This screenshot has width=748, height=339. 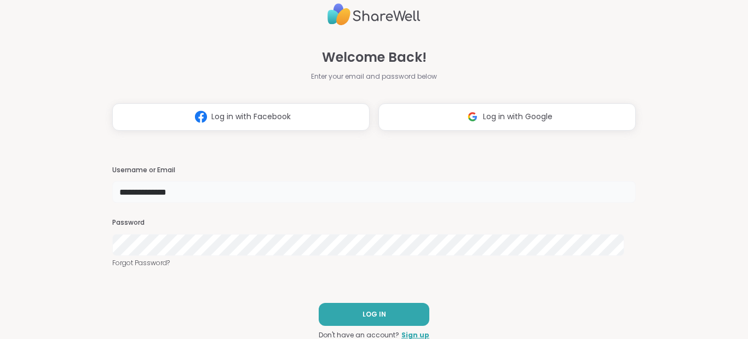 I want to click on span: Log in with Google, so click(x=517, y=117).